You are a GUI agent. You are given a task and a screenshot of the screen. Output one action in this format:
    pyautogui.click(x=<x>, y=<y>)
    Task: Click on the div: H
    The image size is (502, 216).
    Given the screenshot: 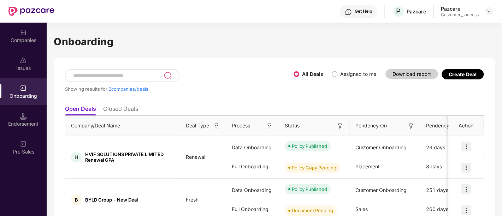 What is the action you would take?
    pyautogui.click(x=76, y=157)
    